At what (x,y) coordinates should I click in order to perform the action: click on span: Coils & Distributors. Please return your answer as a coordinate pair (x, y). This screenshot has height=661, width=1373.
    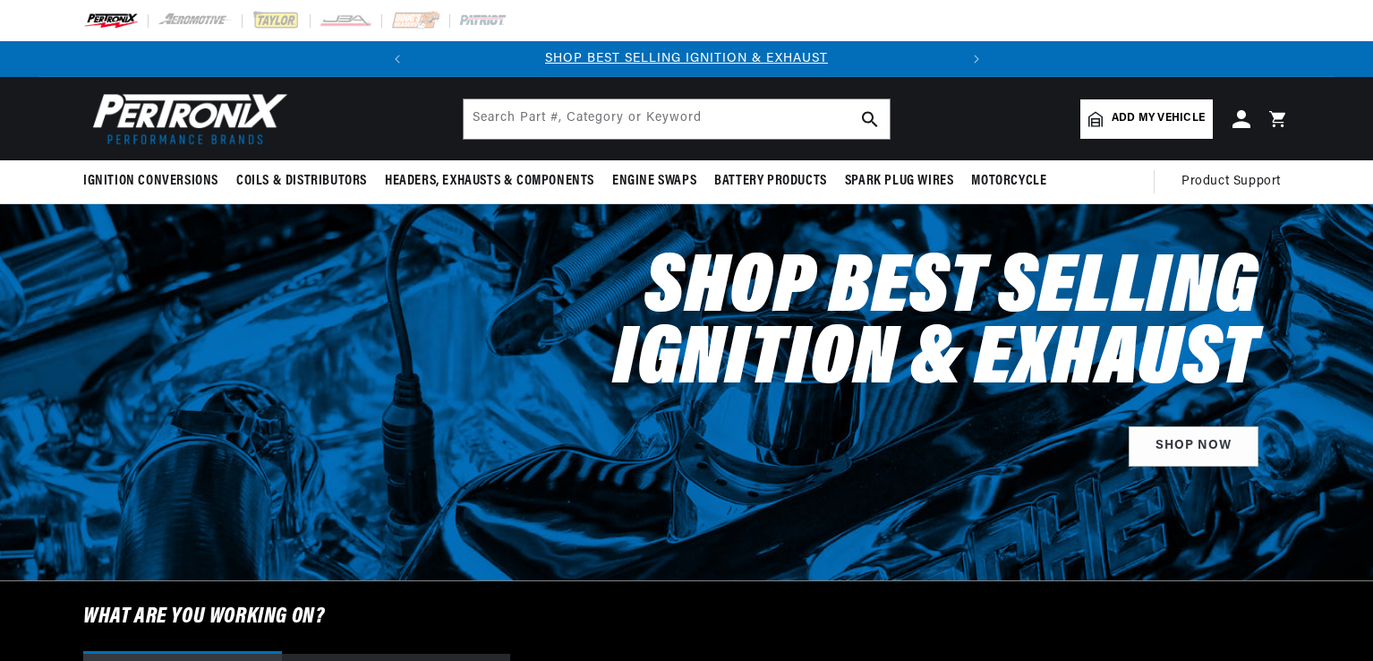
    Looking at the image, I should click on (302, 181).